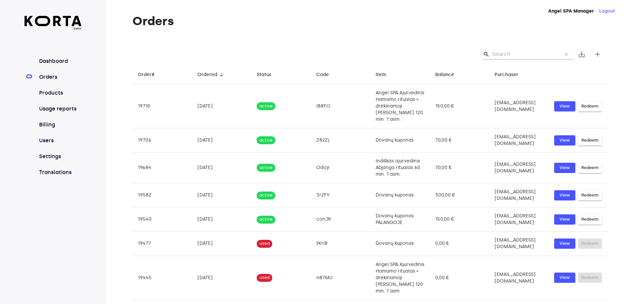 This screenshot has height=304, width=631. Describe the element at coordinates (598, 54) in the screenshot. I see `span: add` at that location.